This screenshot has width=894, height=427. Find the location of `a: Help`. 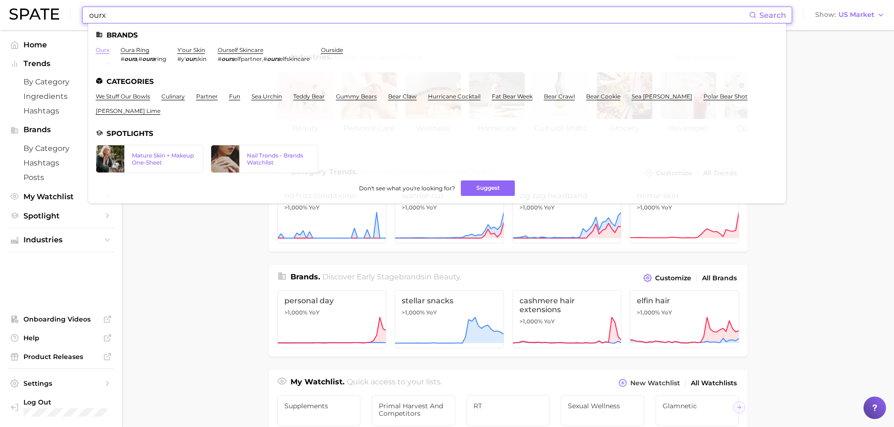

a: Help is located at coordinates (61, 338).